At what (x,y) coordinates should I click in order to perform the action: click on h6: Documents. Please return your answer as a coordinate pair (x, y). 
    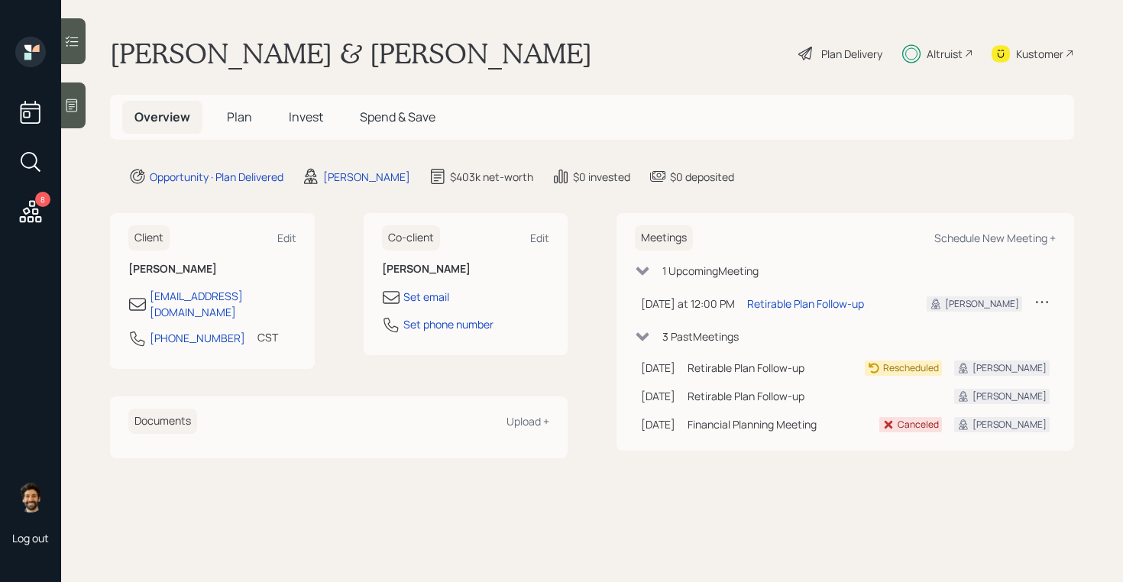
    Looking at the image, I should click on (163, 421).